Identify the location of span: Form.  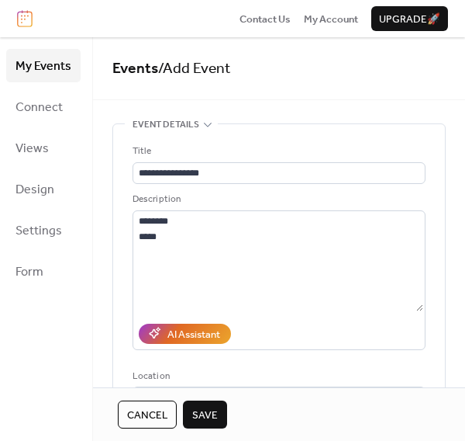
(29, 271).